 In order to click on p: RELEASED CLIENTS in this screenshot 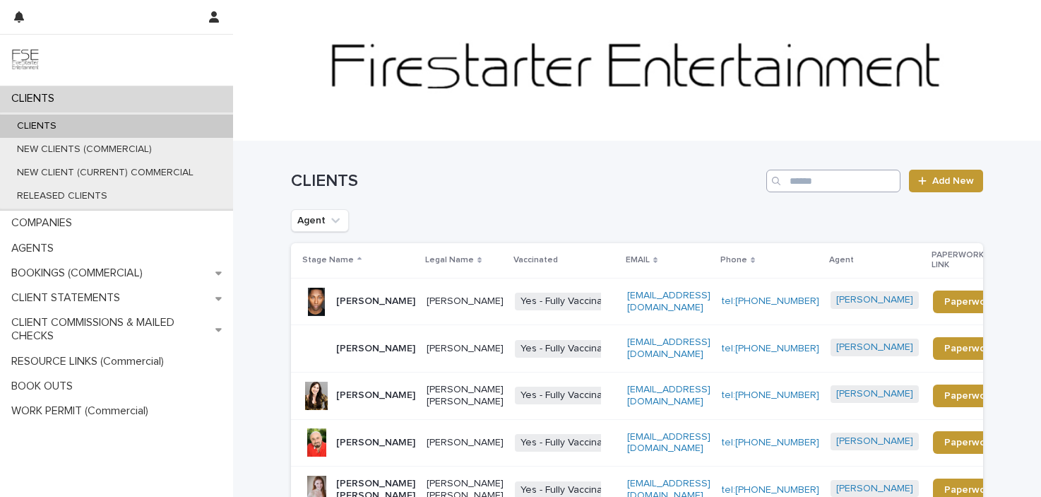, I will do `click(62, 196)`.